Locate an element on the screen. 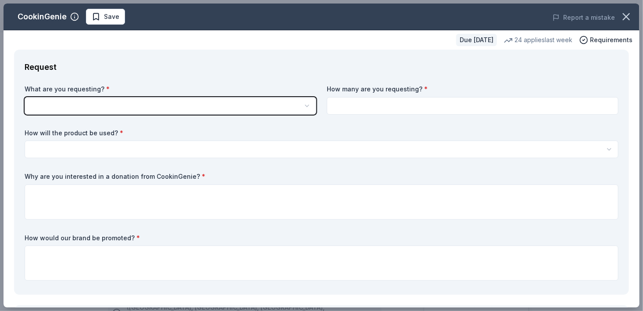 This screenshot has width=643, height=311. label: Why are you interested in a donation from CookinGenie? is located at coordinates (322, 176).